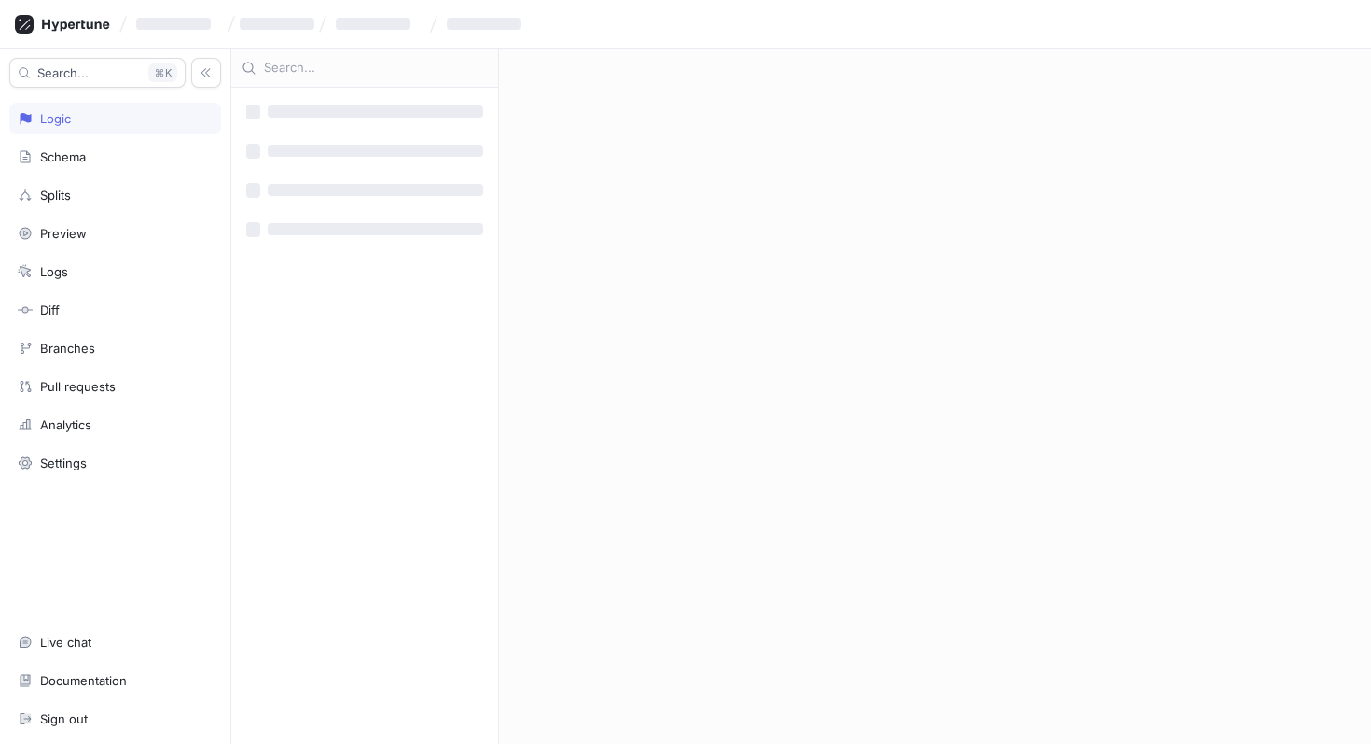 This screenshot has height=744, width=1371. Describe the element at coordinates (162, 73) in the screenshot. I see `div: K` at that location.